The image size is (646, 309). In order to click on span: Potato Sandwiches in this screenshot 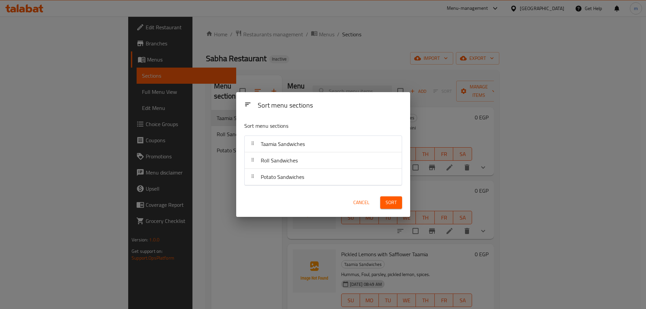, I will do `click(282, 177)`.